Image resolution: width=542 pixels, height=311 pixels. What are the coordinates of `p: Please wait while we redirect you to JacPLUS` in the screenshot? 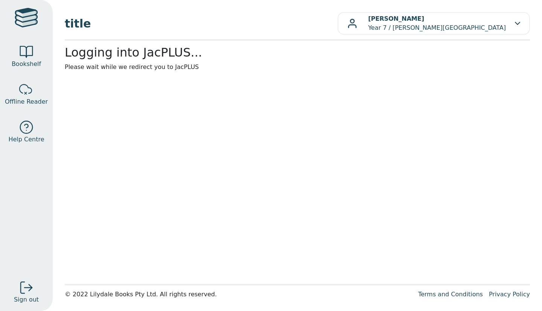 It's located at (297, 67).